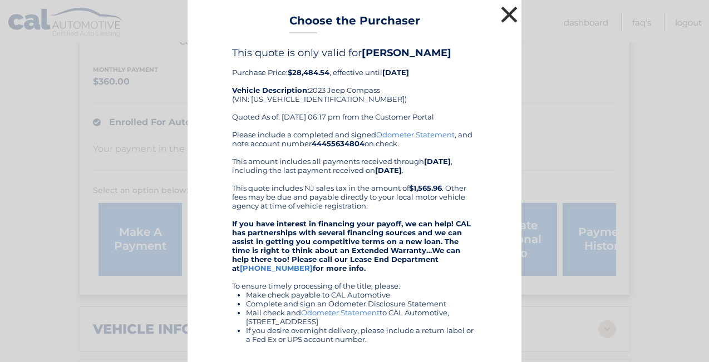 The height and width of the screenshot is (362, 709). What do you see at coordinates (354, 23) in the screenshot?
I see `h3: Choose the Purchaser` at bounding box center [354, 23].